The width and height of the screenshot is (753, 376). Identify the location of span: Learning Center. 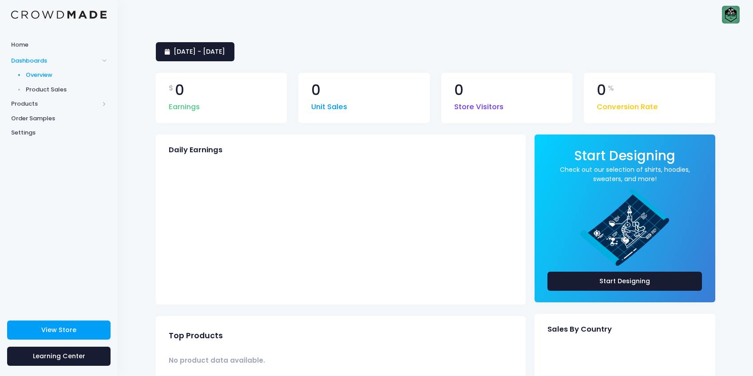
(59, 356).